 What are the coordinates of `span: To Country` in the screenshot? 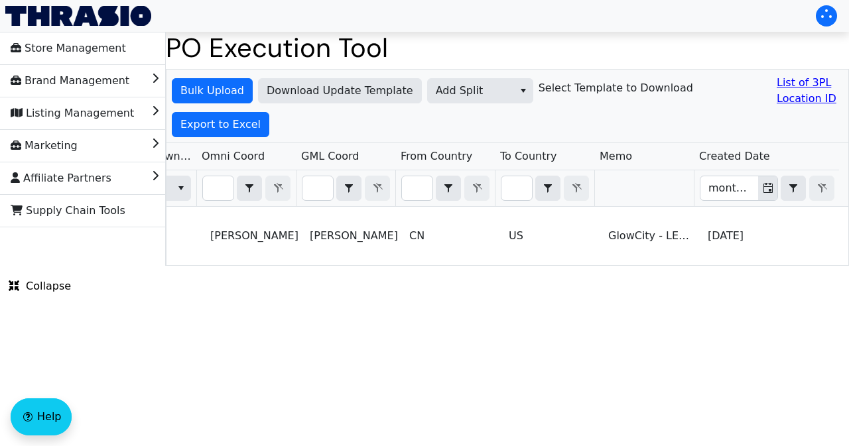 It's located at (529, 157).